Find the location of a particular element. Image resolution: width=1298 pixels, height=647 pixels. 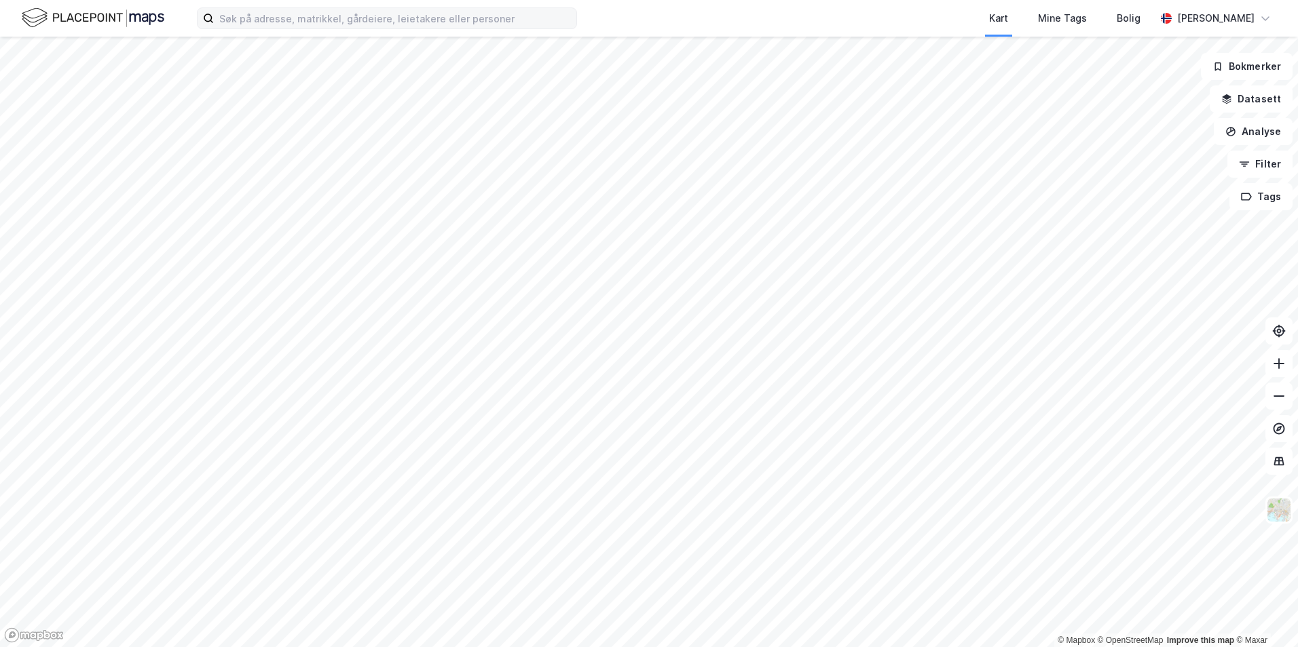

button: Filter is located at coordinates (1260, 164).